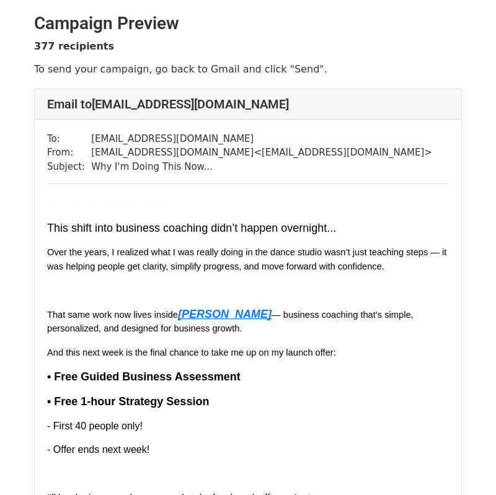 Image resolution: width=496 pixels, height=495 pixels. What do you see at coordinates (69, 139) in the screenshot?
I see `td: To:` at bounding box center [69, 139].